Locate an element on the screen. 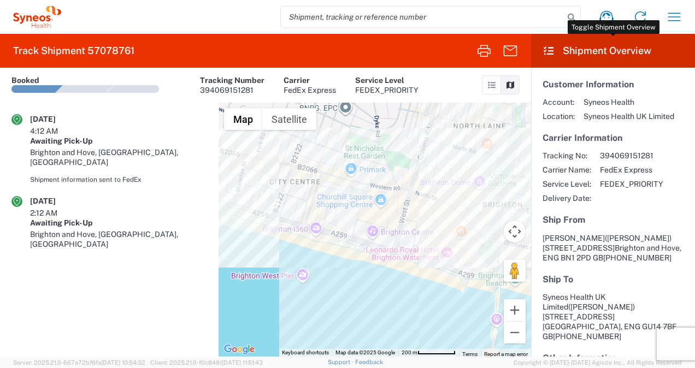  h5: Ship From is located at coordinates (613, 220).